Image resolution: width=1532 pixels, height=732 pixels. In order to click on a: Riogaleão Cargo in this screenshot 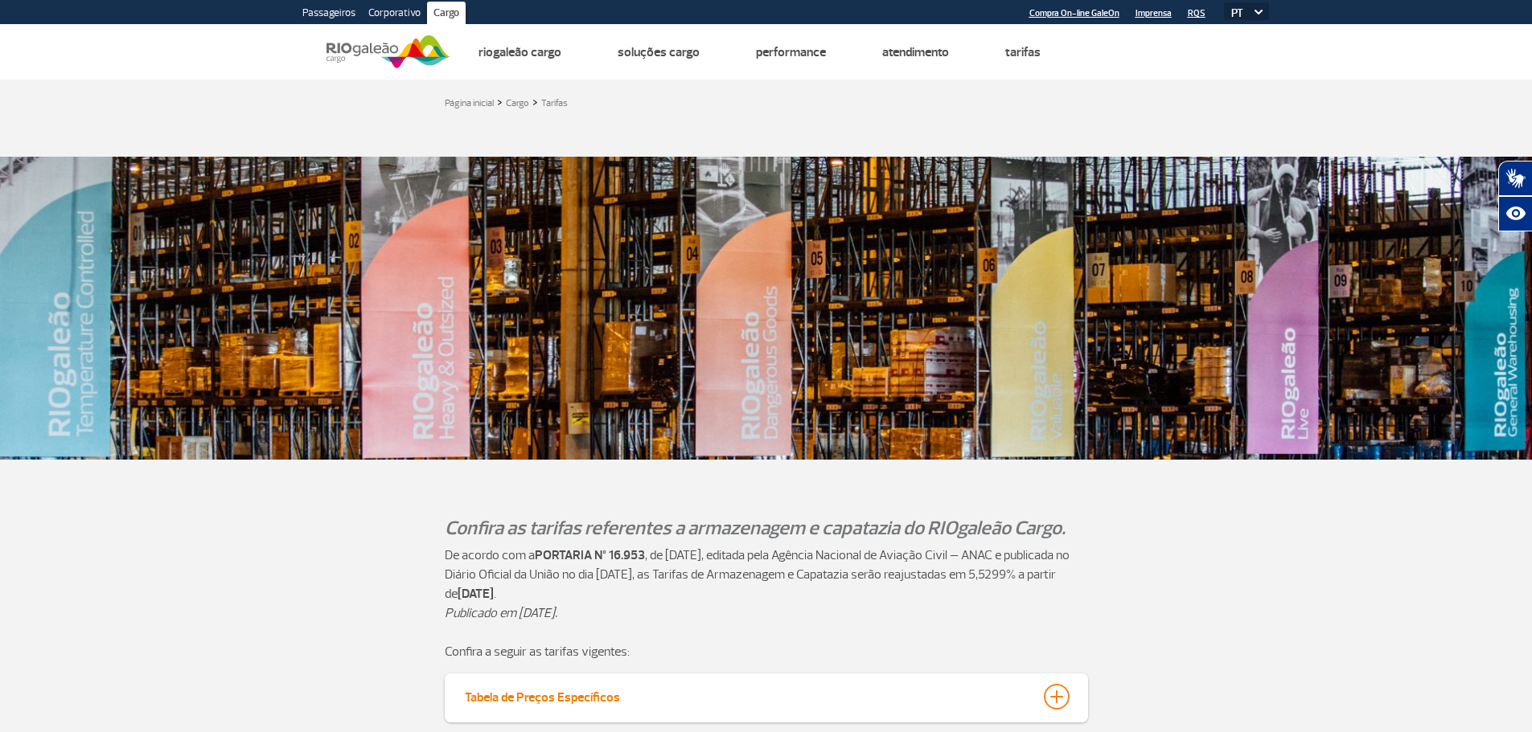, I will do `click(519, 52)`.